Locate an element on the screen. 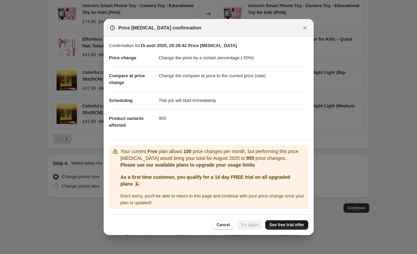 The height and width of the screenshot is (254, 417). span: Price change is located at coordinates (123, 58).